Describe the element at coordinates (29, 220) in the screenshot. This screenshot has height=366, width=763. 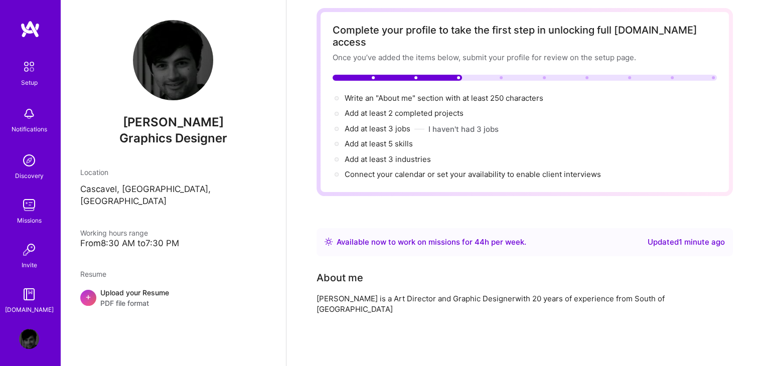
I see `div: Missions` at that location.